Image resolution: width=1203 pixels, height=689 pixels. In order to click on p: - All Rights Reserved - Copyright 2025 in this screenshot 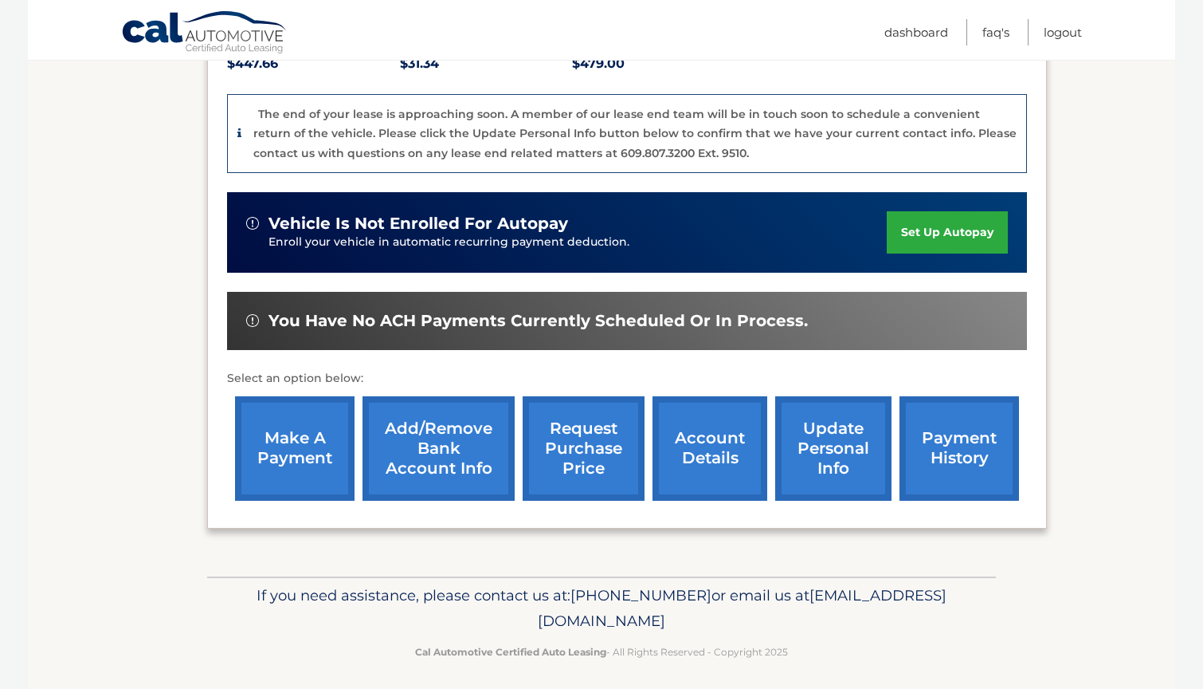, I will do `click(602, 651)`.